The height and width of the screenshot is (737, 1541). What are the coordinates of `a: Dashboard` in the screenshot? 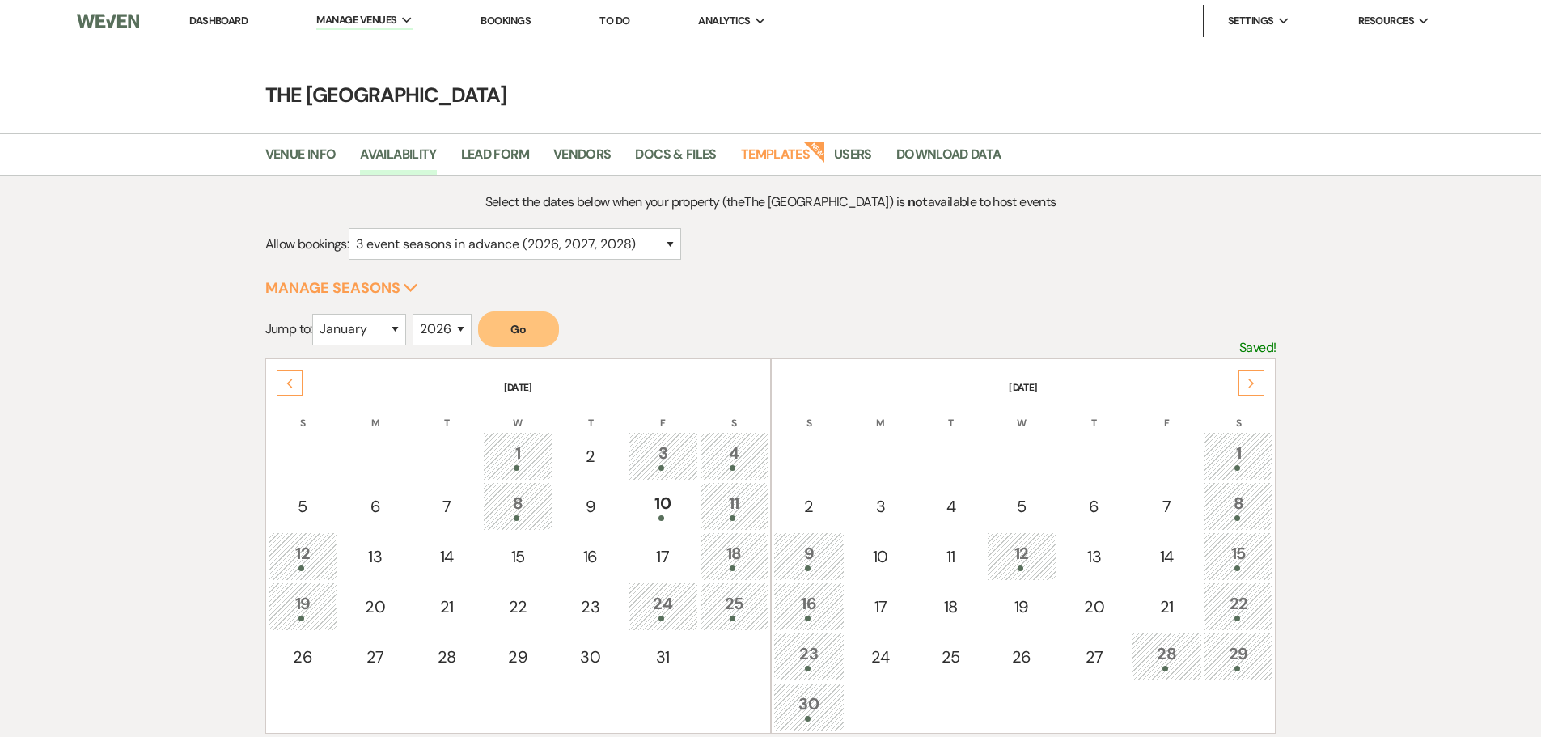 It's located at (218, 20).